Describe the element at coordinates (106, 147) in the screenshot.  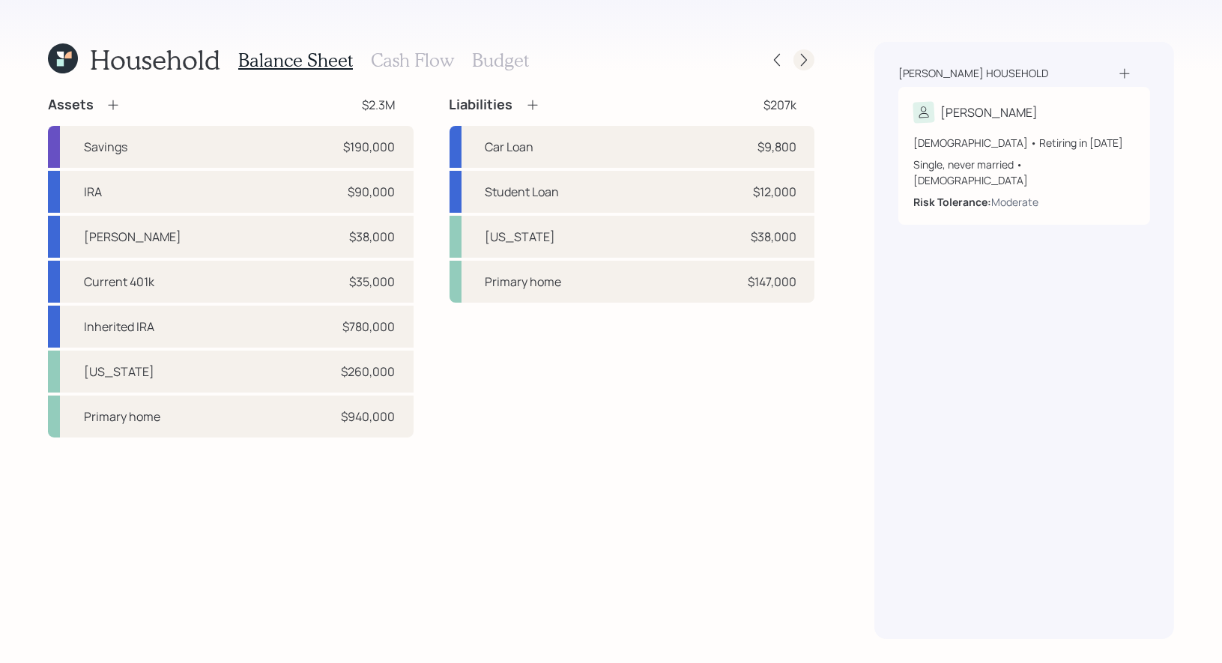
I see `div: Savings` at that location.